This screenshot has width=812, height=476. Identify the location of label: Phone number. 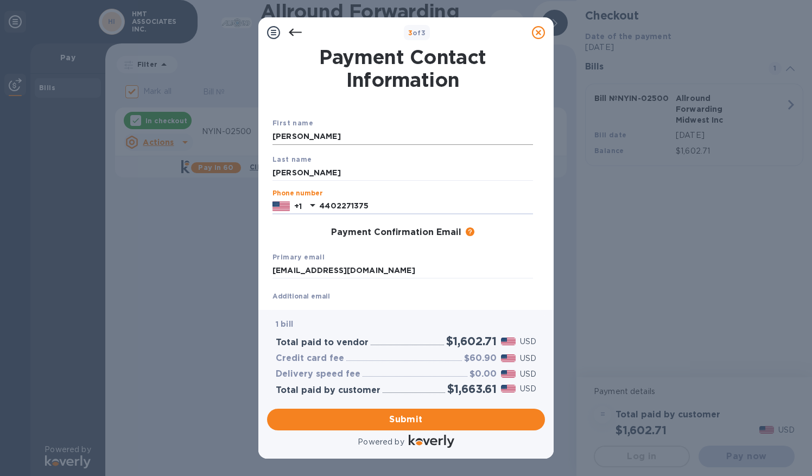
(298, 194).